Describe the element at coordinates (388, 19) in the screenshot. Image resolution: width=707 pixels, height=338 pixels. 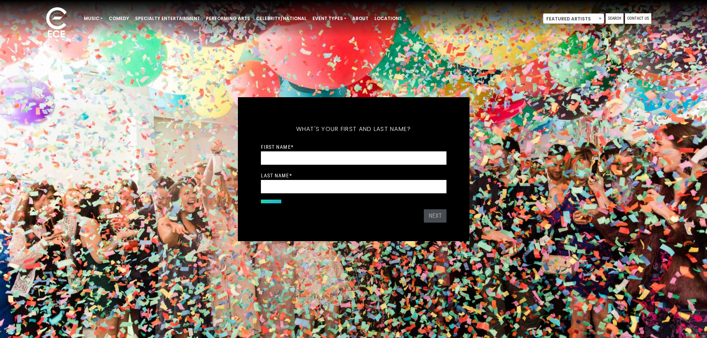
I see `a: Locations` at that location.